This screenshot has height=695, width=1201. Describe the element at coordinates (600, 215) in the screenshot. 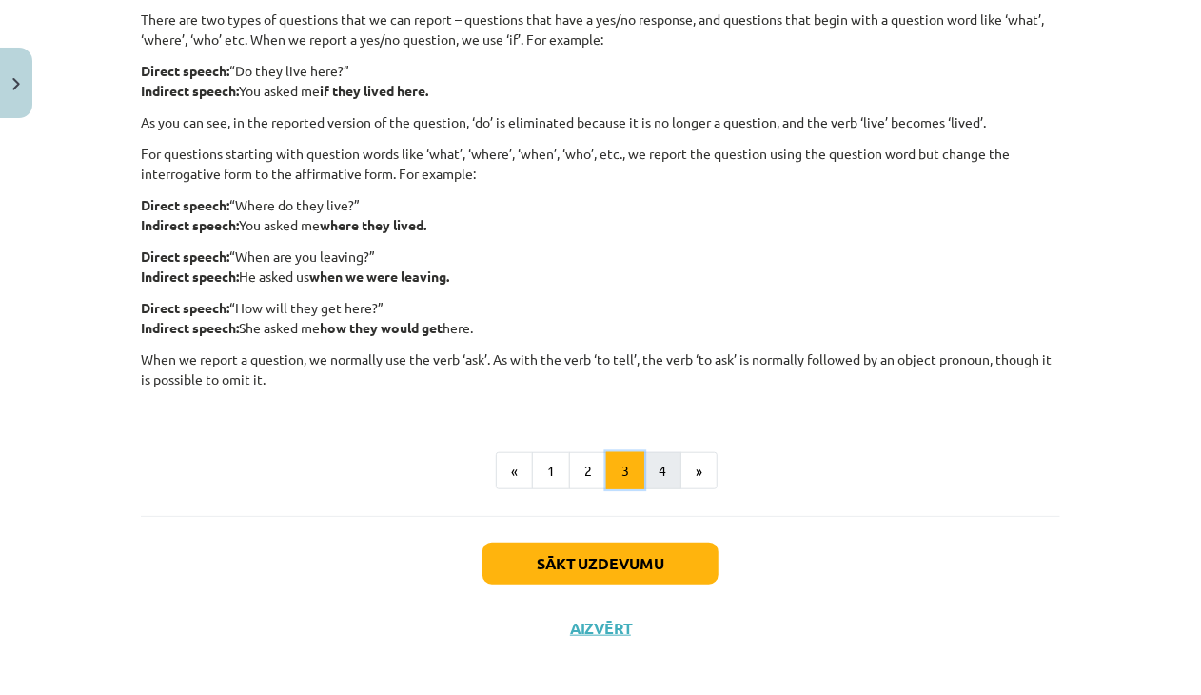

I see `p: “Where do they live?” You asked me` at that location.